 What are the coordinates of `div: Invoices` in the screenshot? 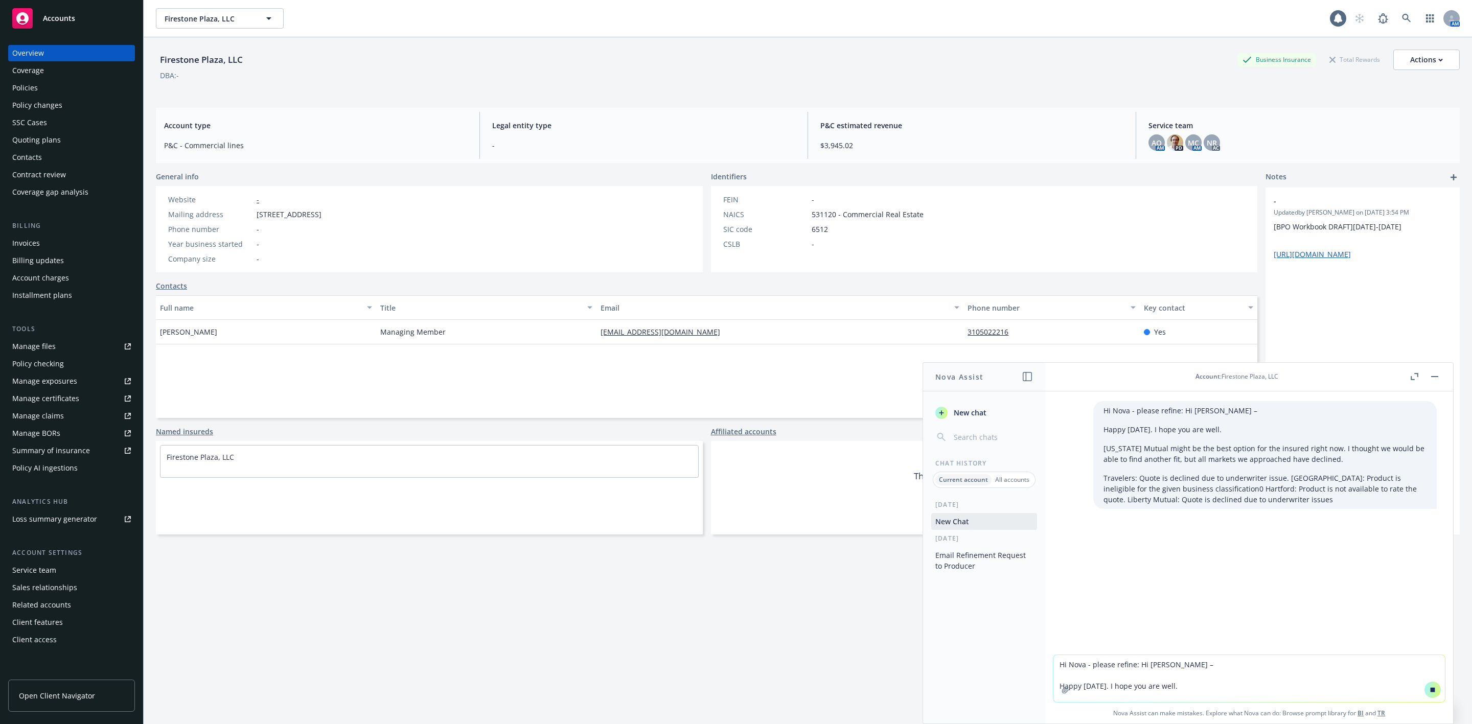 It's located at (26, 243).